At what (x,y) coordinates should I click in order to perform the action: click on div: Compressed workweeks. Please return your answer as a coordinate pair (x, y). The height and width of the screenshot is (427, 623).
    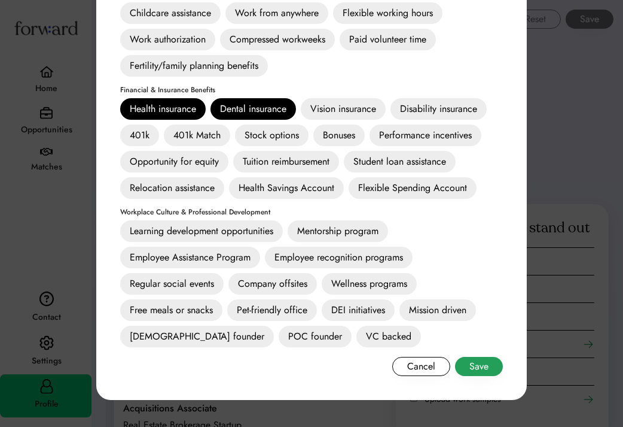
    Looking at the image, I should click on (278, 39).